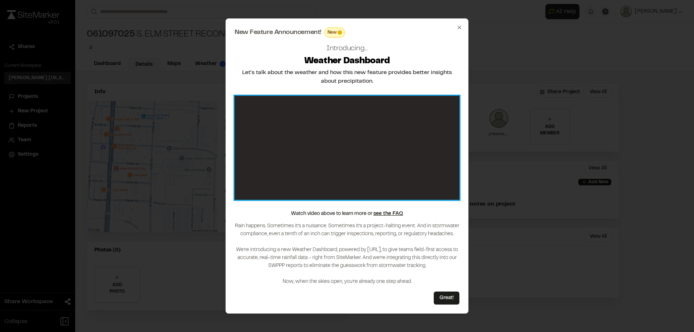 The width and height of the screenshot is (694, 332). Describe the element at coordinates (340, 33) in the screenshot. I see `span: This feature is brand new! Enjoy!` at that location.